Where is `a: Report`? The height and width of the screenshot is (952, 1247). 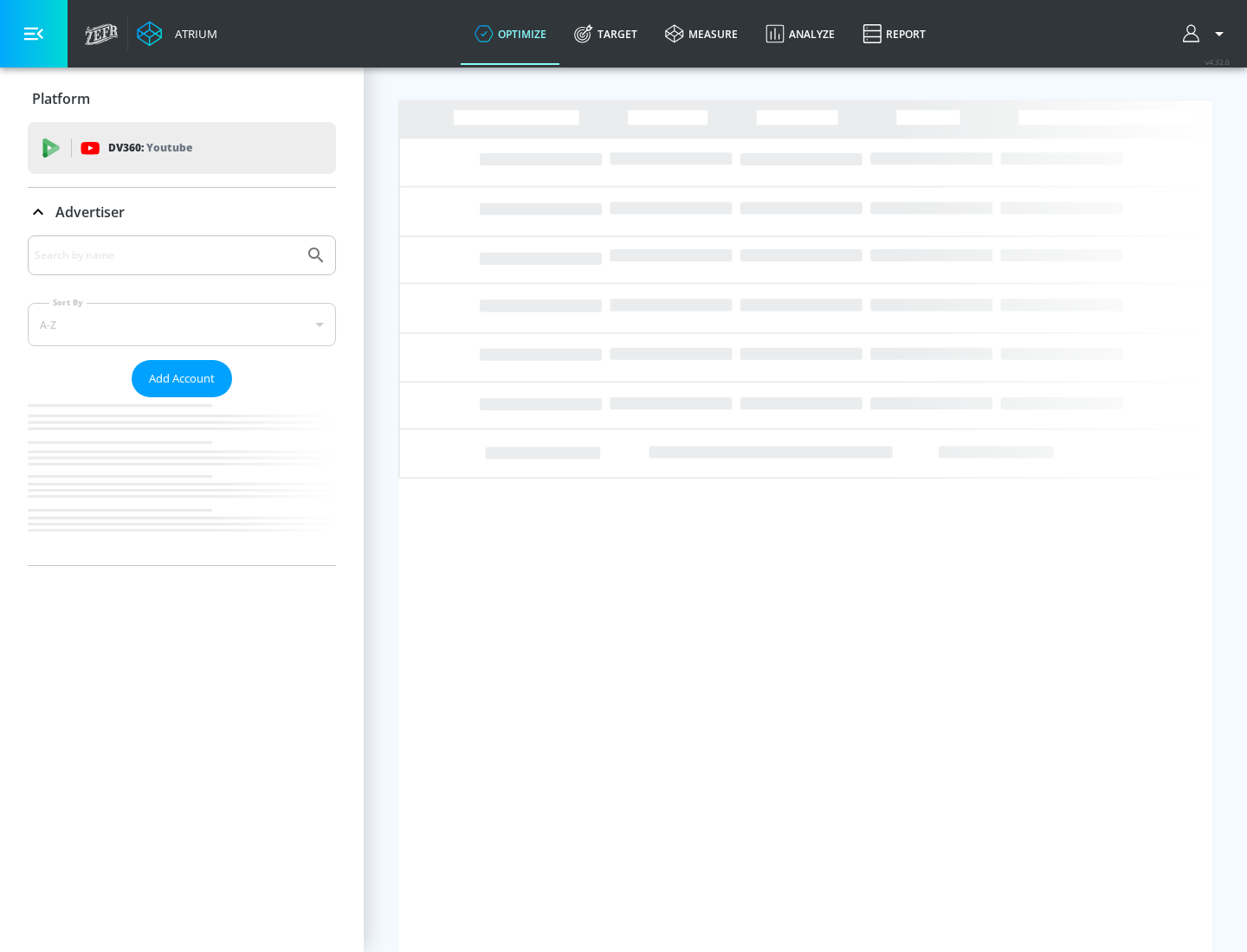 a: Report is located at coordinates (893, 34).